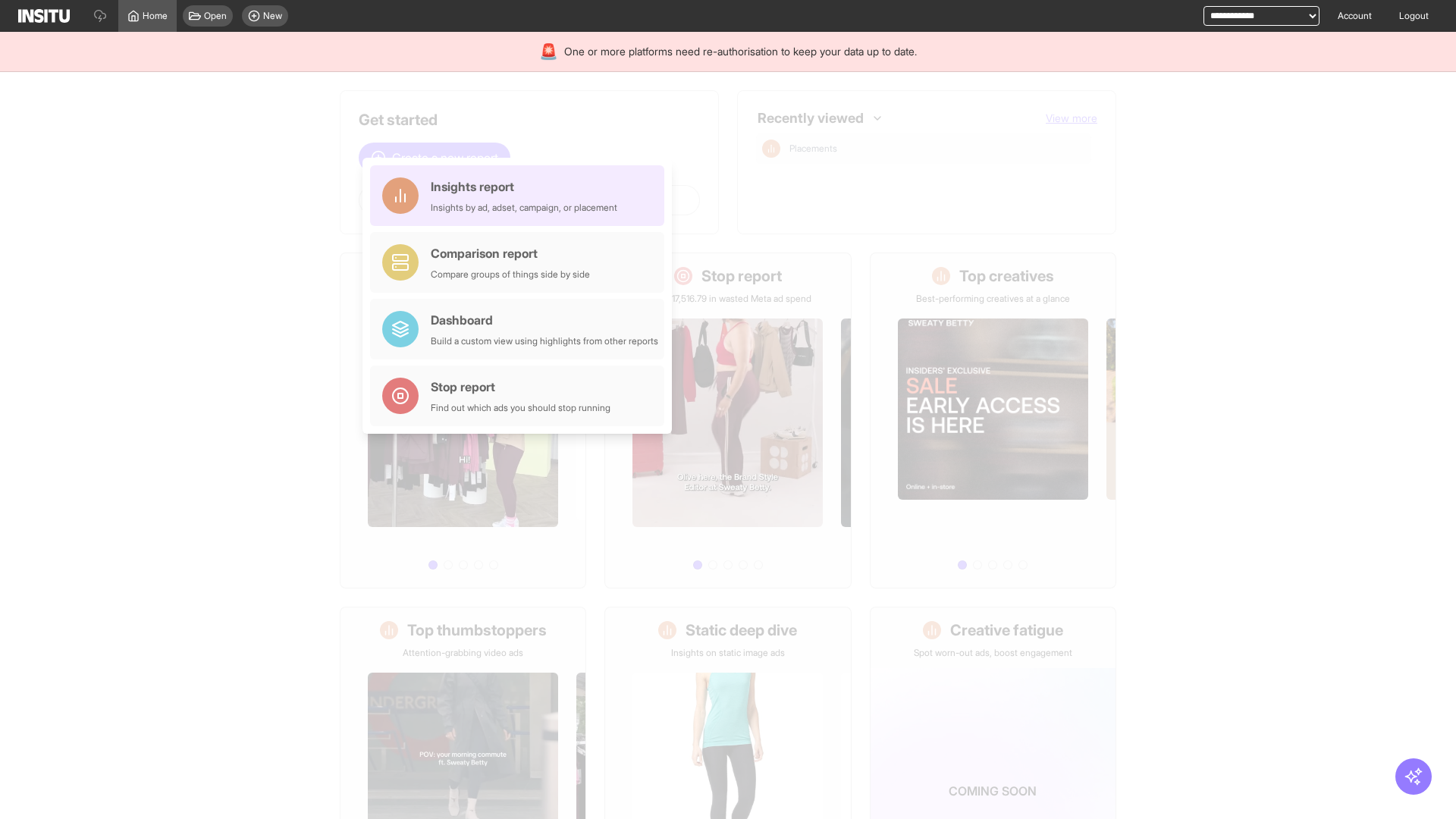 This screenshot has height=819, width=1456. What do you see at coordinates (272, 16) in the screenshot?
I see `span: New` at bounding box center [272, 16].